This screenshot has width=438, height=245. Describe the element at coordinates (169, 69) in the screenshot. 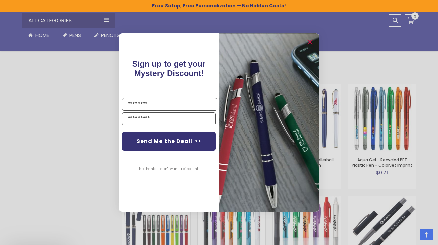

I see `span: Sign up to get your Mystery Discount` at that location.